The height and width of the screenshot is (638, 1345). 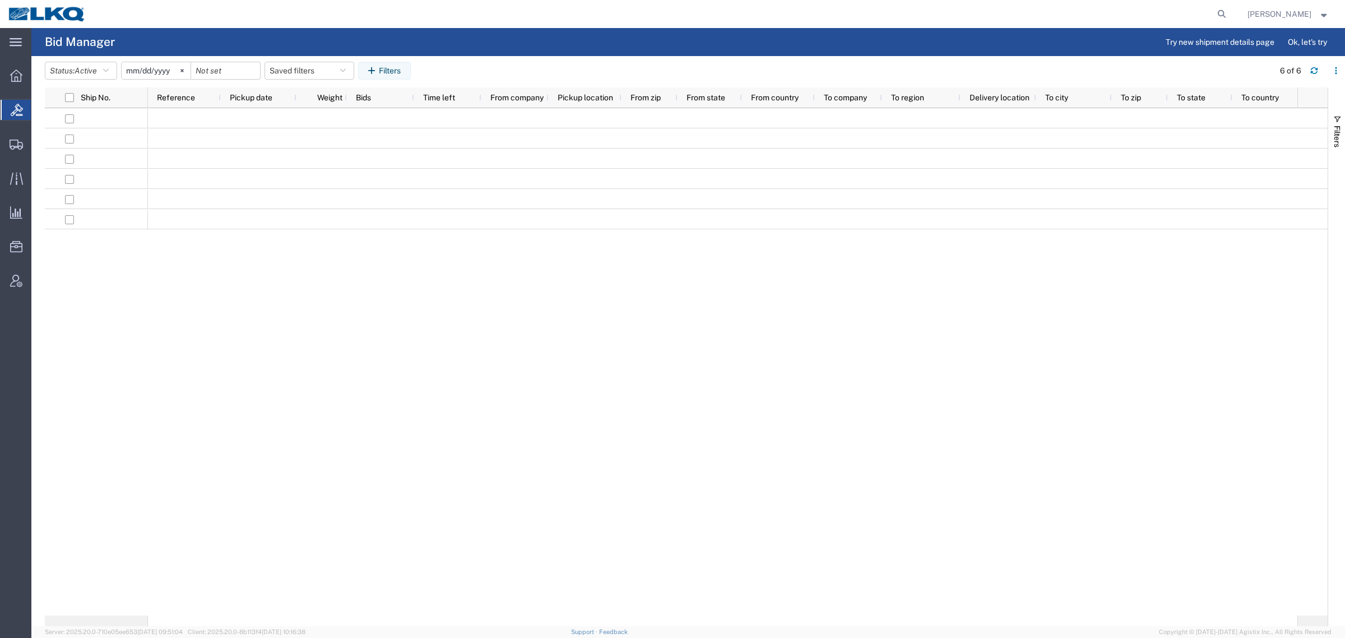 I want to click on span: Reference, so click(x=176, y=97).